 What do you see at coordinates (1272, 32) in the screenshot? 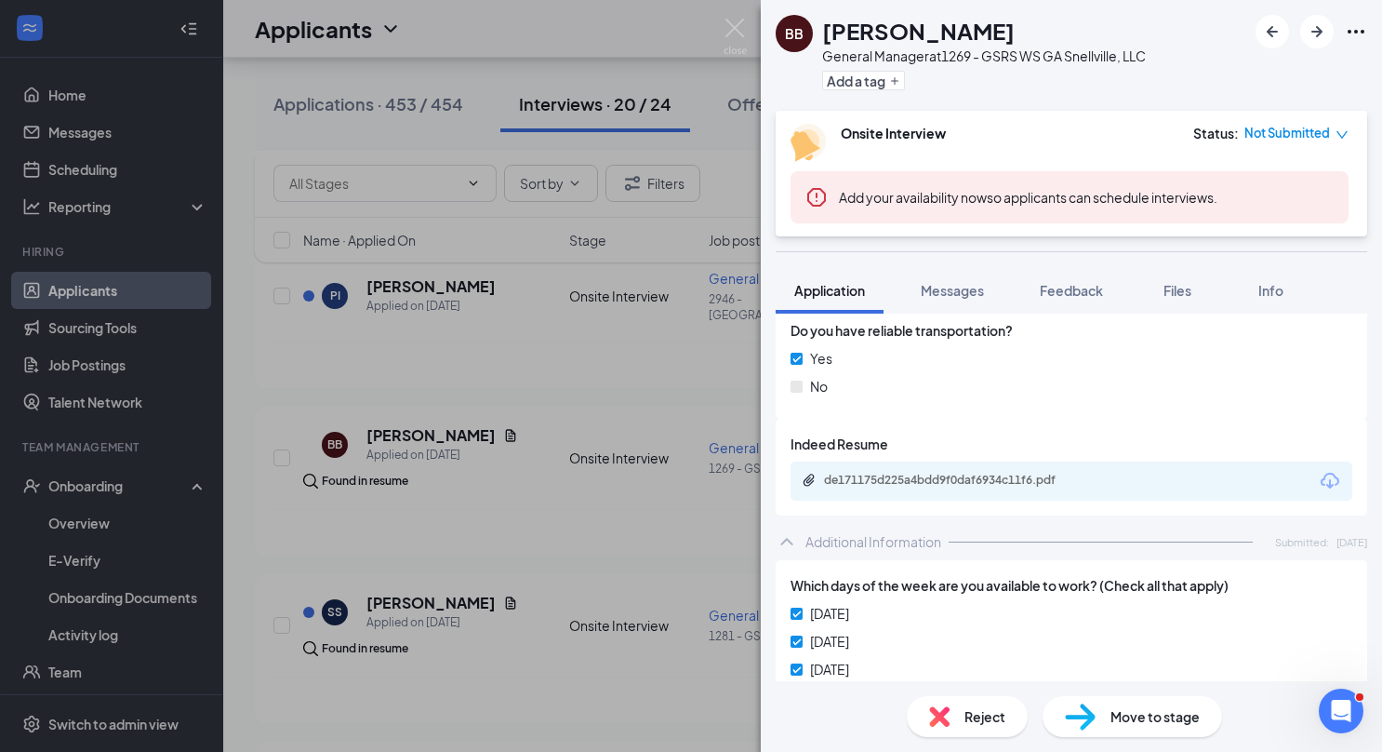
I see `button: ArrowLeftNew` at bounding box center [1272, 32].